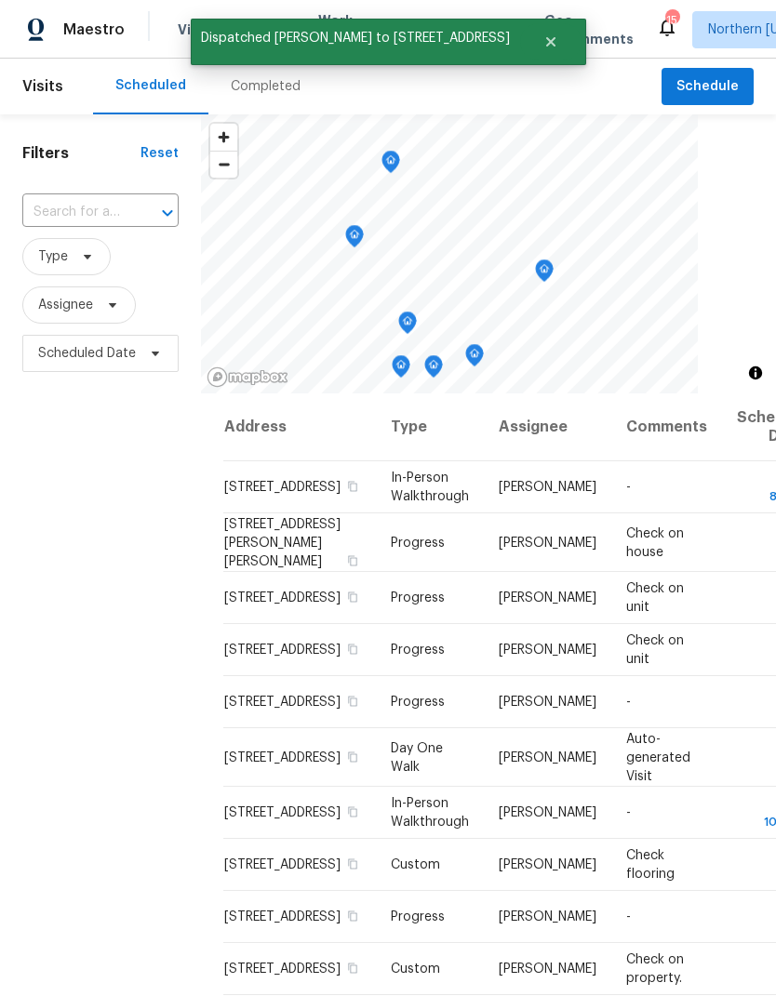 Image resolution: width=776 pixels, height=996 pixels. Describe the element at coordinates (341, 30) in the screenshot. I see `span: Work Orders` at that location.